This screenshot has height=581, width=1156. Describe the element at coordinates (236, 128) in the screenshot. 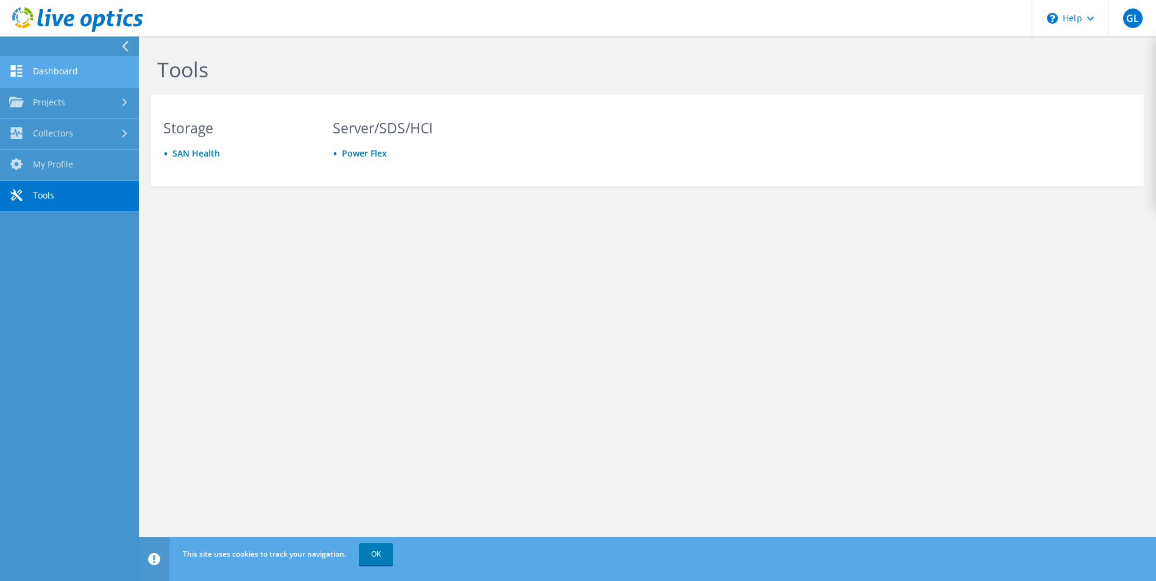

I see `h3: Storage` at that location.